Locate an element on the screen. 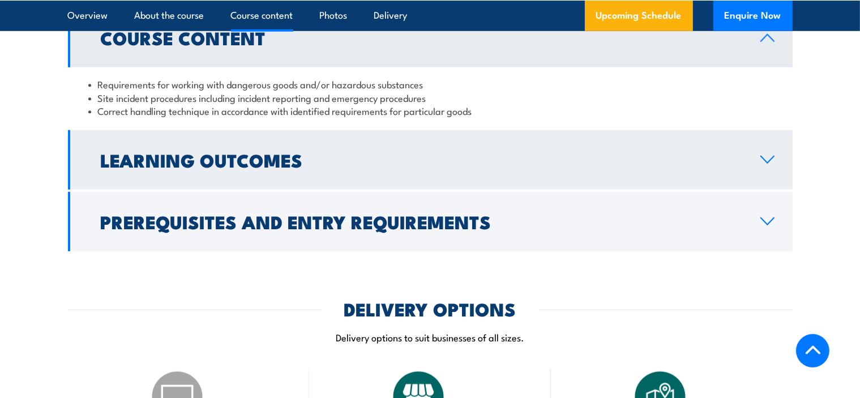 This screenshot has height=398, width=860. a: Learning Outcomes is located at coordinates (430, 160).